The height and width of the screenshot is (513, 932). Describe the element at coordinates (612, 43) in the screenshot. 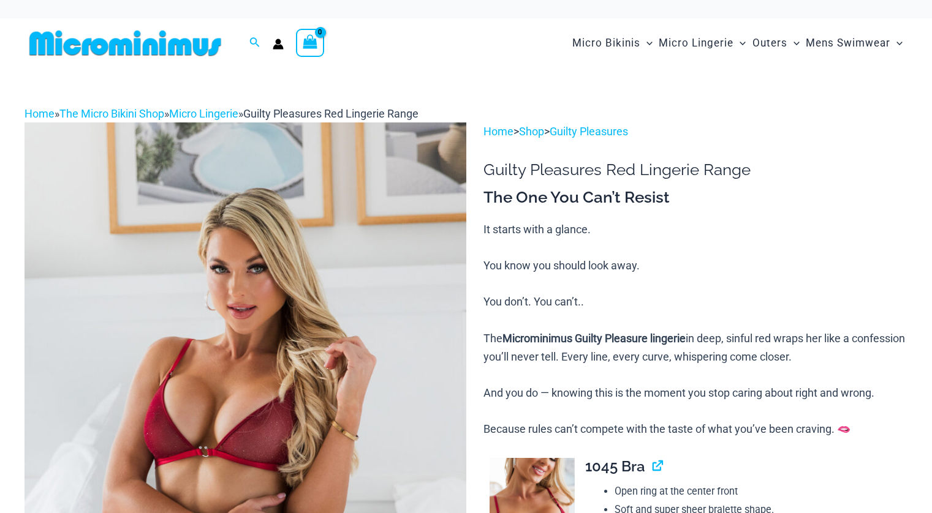

I see `a: Micro BikinisMenu ToggleMenu Toggle` at that location.